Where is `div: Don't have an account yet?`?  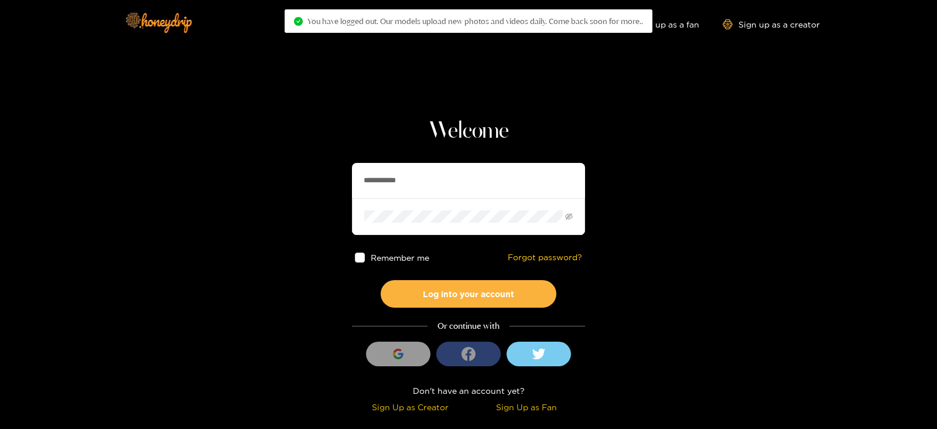 div: Don't have an account yet? is located at coordinates (468, 390).